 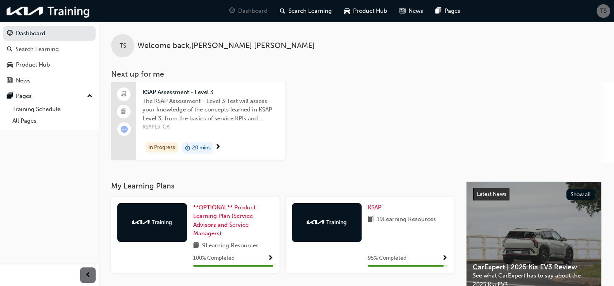 What do you see at coordinates (49, 49) in the screenshot?
I see `a: Search Learning` at bounding box center [49, 49].